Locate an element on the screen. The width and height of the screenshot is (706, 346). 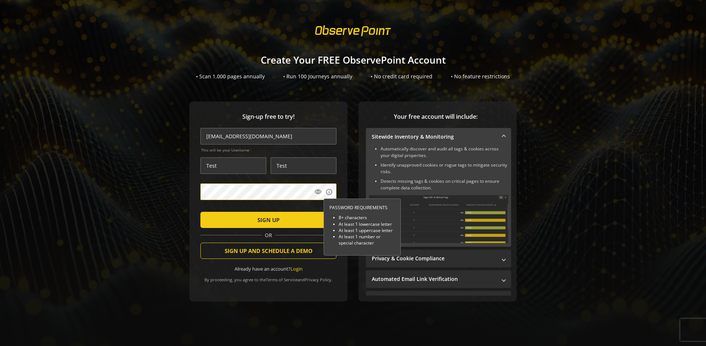
li: Identify unapproved cookies or rogue tags to mitigate security risks. is located at coordinates (444, 168).